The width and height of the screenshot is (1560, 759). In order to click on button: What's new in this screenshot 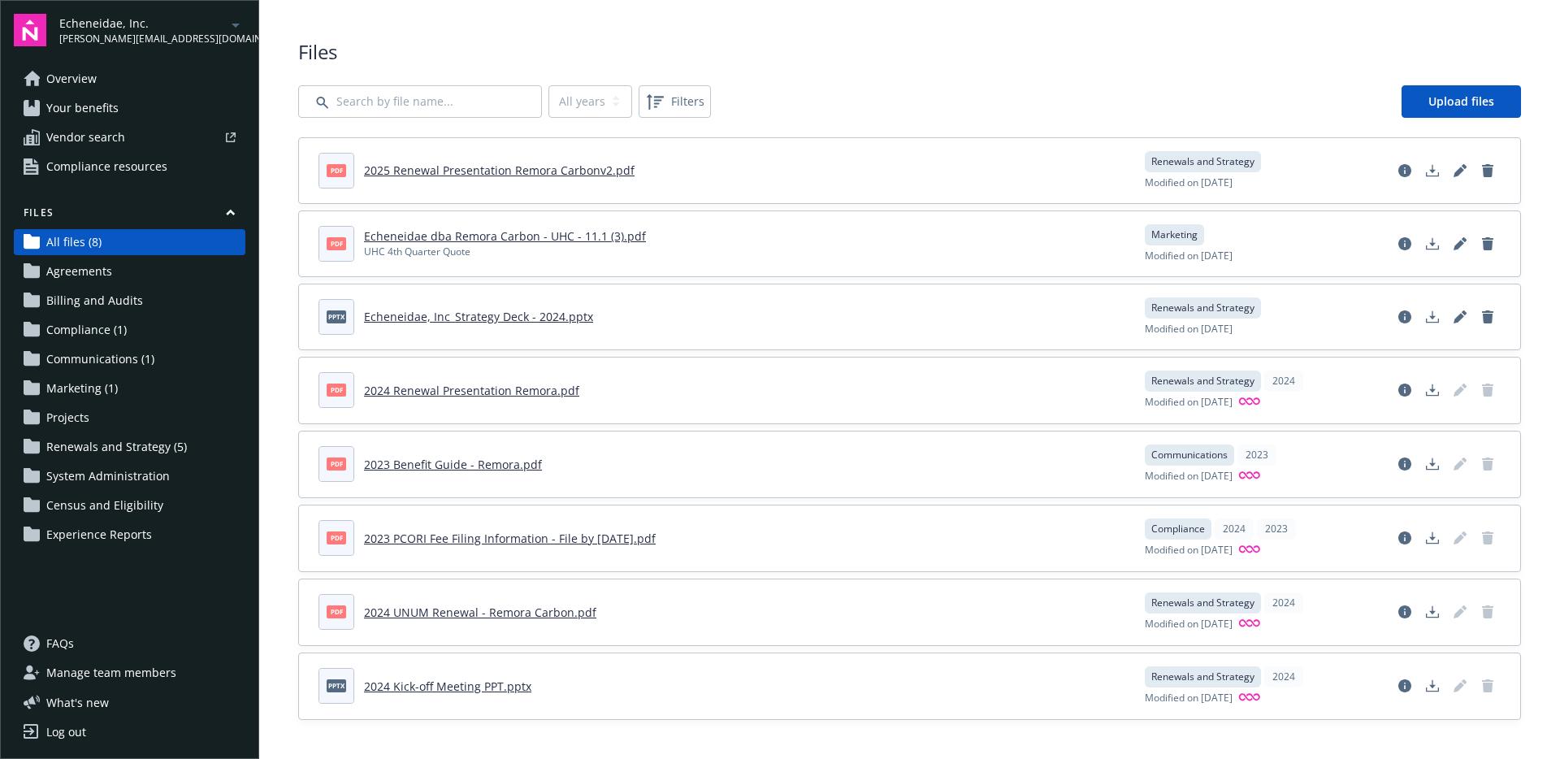, I will do `click(74, 702)`.